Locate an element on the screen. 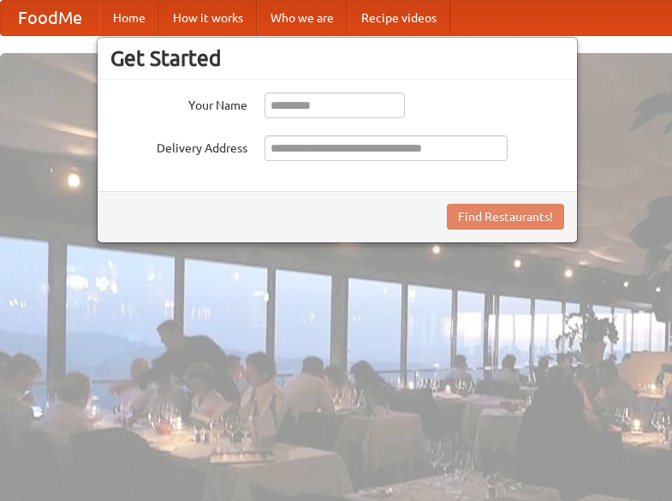 This screenshot has width=672, height=501. label: Delivery Address is located at coordinates (179, 146).